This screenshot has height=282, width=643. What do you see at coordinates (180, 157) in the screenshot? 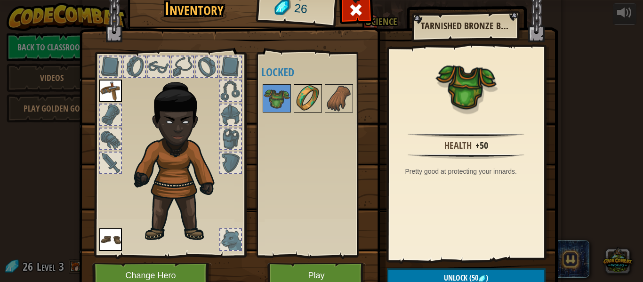
I see `img: champion_hair.png` at bounding box center [180, 157].